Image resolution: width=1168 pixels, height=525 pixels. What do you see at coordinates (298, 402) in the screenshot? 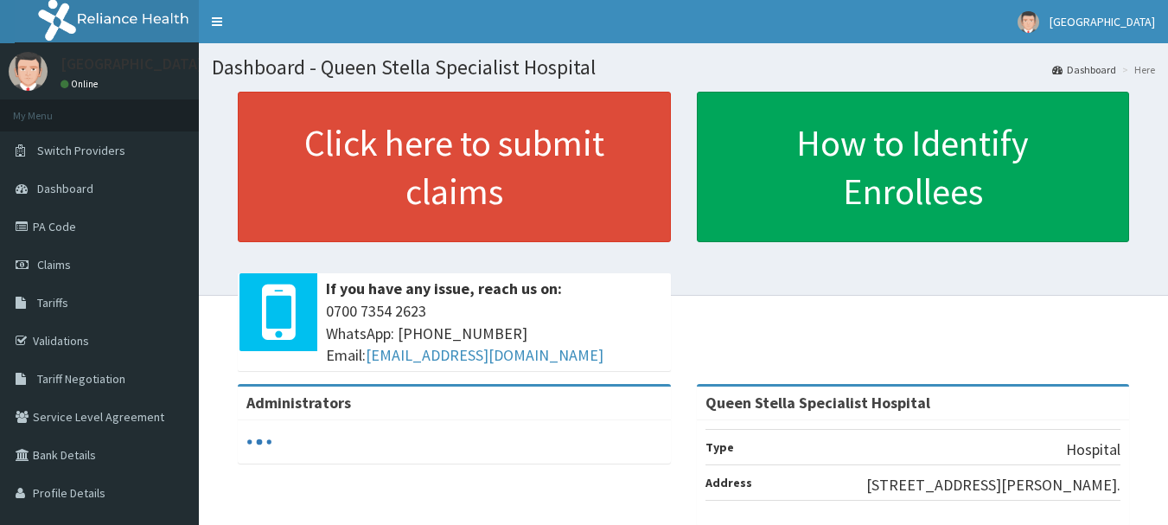
I see `b: Administrators` at bounding box center [298, 402].